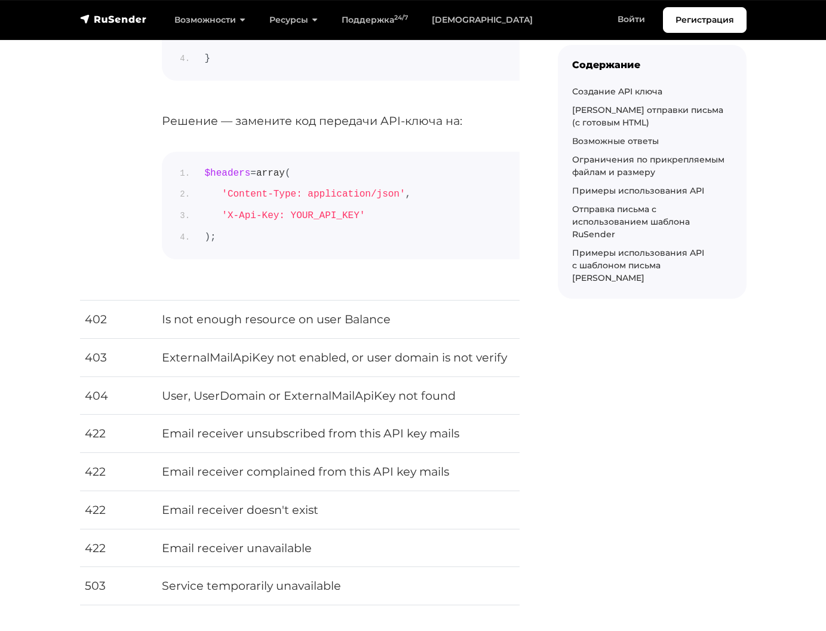  I want to click on a: Отправка письма с использованием шаблона RuSender, so click(631, 221).